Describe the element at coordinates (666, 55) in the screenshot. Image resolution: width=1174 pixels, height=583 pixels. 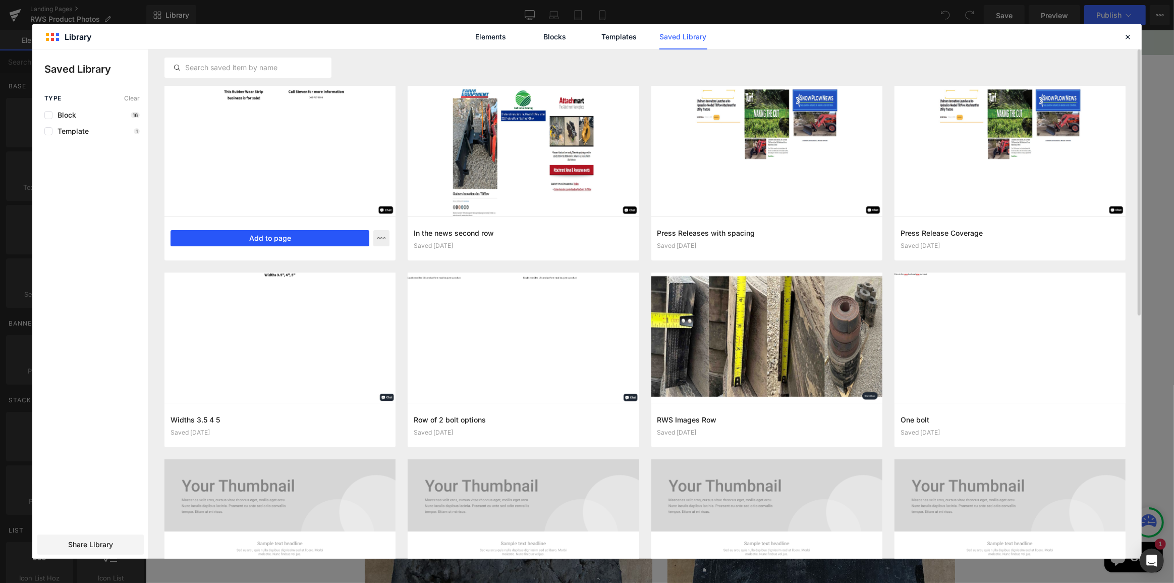
I see `a: LightGuards` at that location.